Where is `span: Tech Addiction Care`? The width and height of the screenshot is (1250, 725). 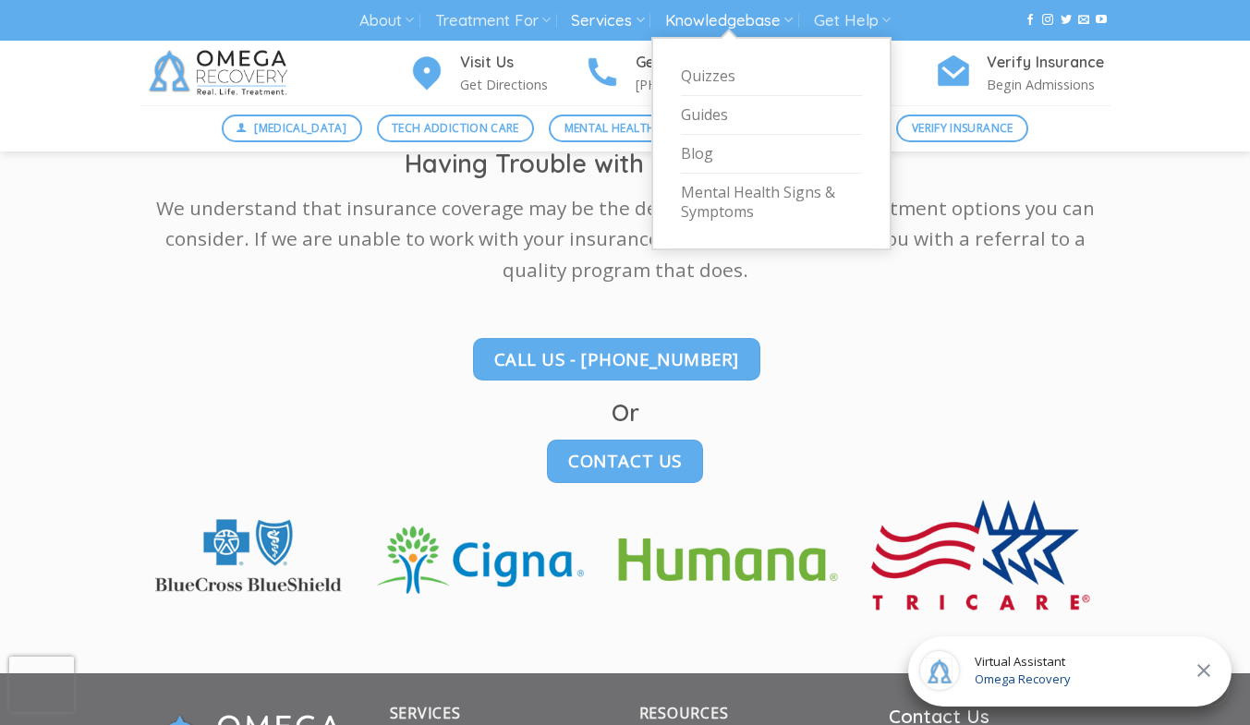 span: Tech Addiction Care is located at coordinates (455, 127).